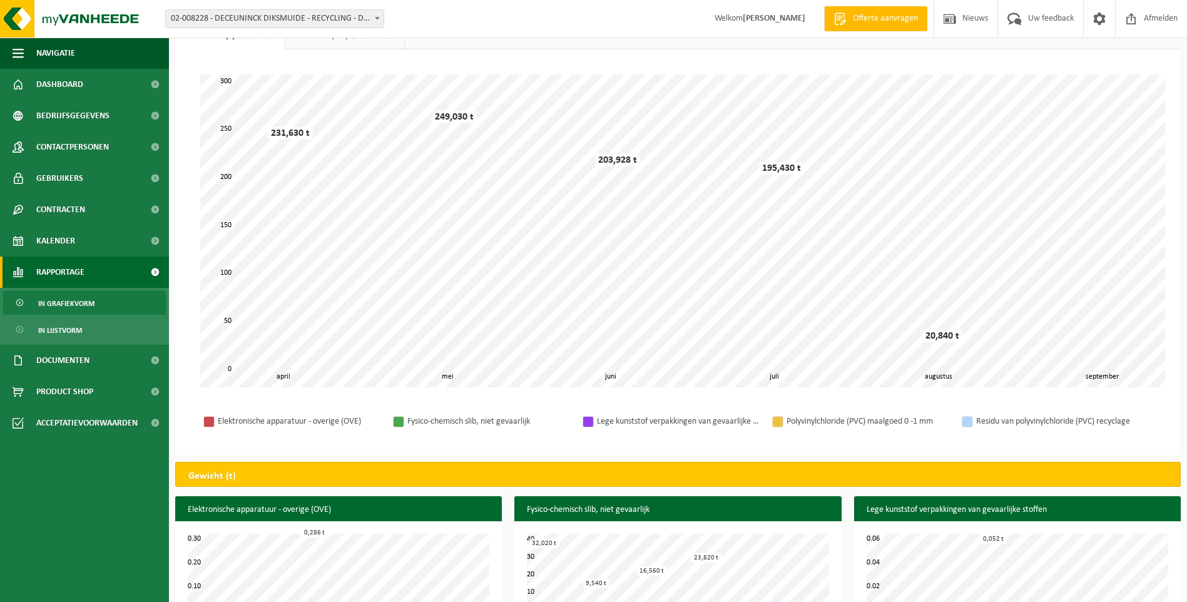 This screenshot has width=1187, height=602. What do you see at coordinates (87, 423) in the screenshot?
I see `span: Acceptatievoorwaarden` at bounding box center [87, 423].